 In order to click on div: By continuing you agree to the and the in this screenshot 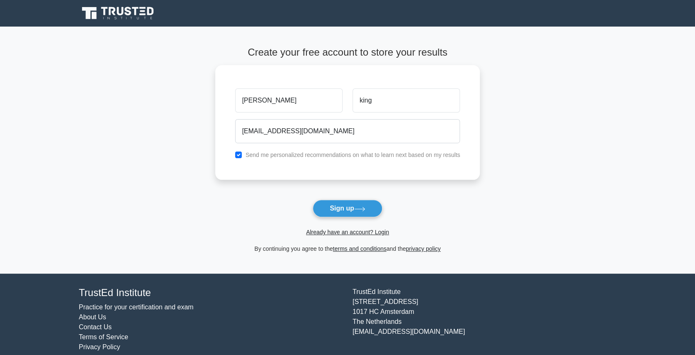, I will do `click(348, 248)`.